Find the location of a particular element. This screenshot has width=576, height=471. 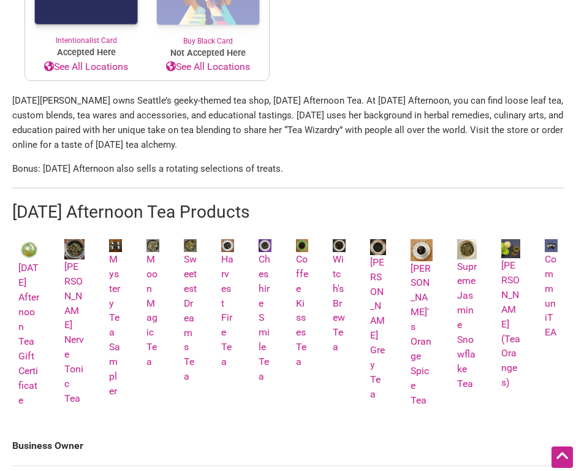

a: CommuniTEA is located at coordinates (551, 288).